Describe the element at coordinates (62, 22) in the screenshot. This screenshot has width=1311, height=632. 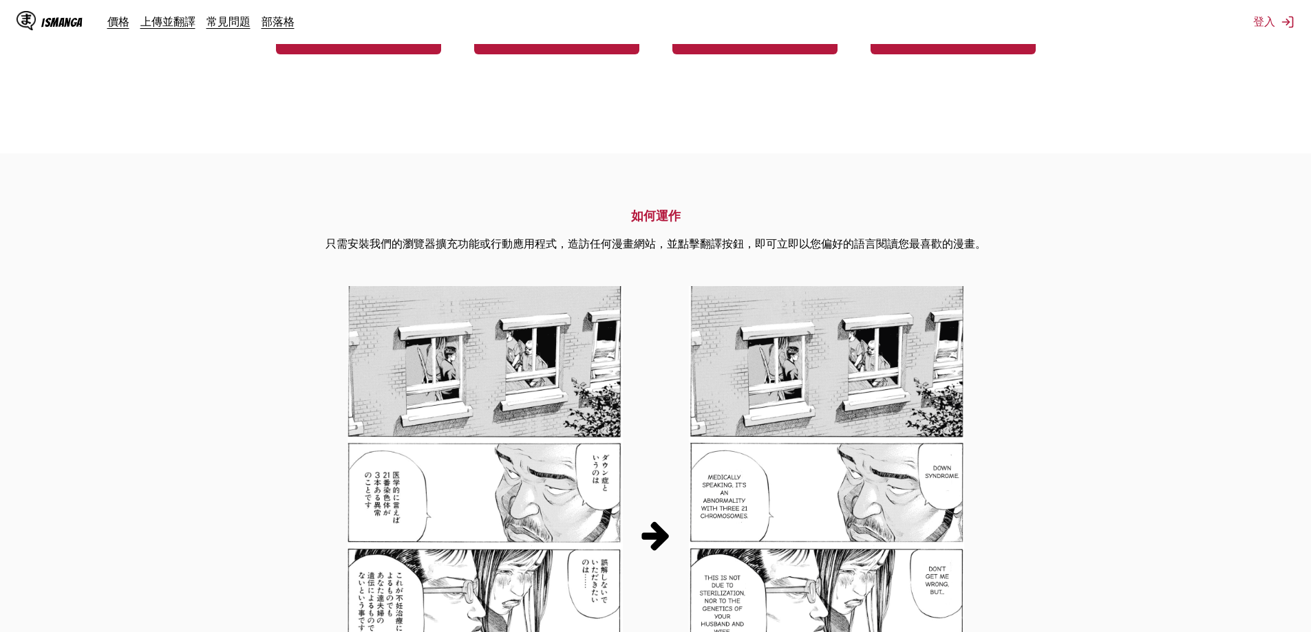
I see `div: IsManga` at that location.